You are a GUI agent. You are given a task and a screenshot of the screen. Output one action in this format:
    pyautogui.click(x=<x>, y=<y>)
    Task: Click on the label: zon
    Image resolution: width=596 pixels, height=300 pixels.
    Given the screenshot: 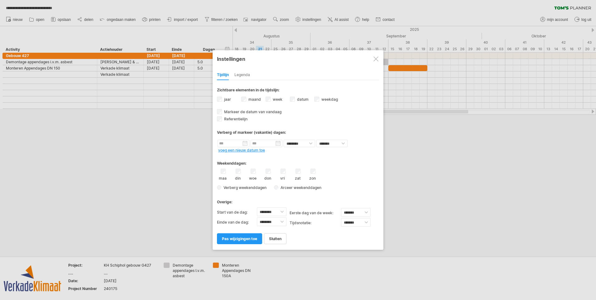 What is the action you would take?
    pyautogui.click(x=312, y=177)
    